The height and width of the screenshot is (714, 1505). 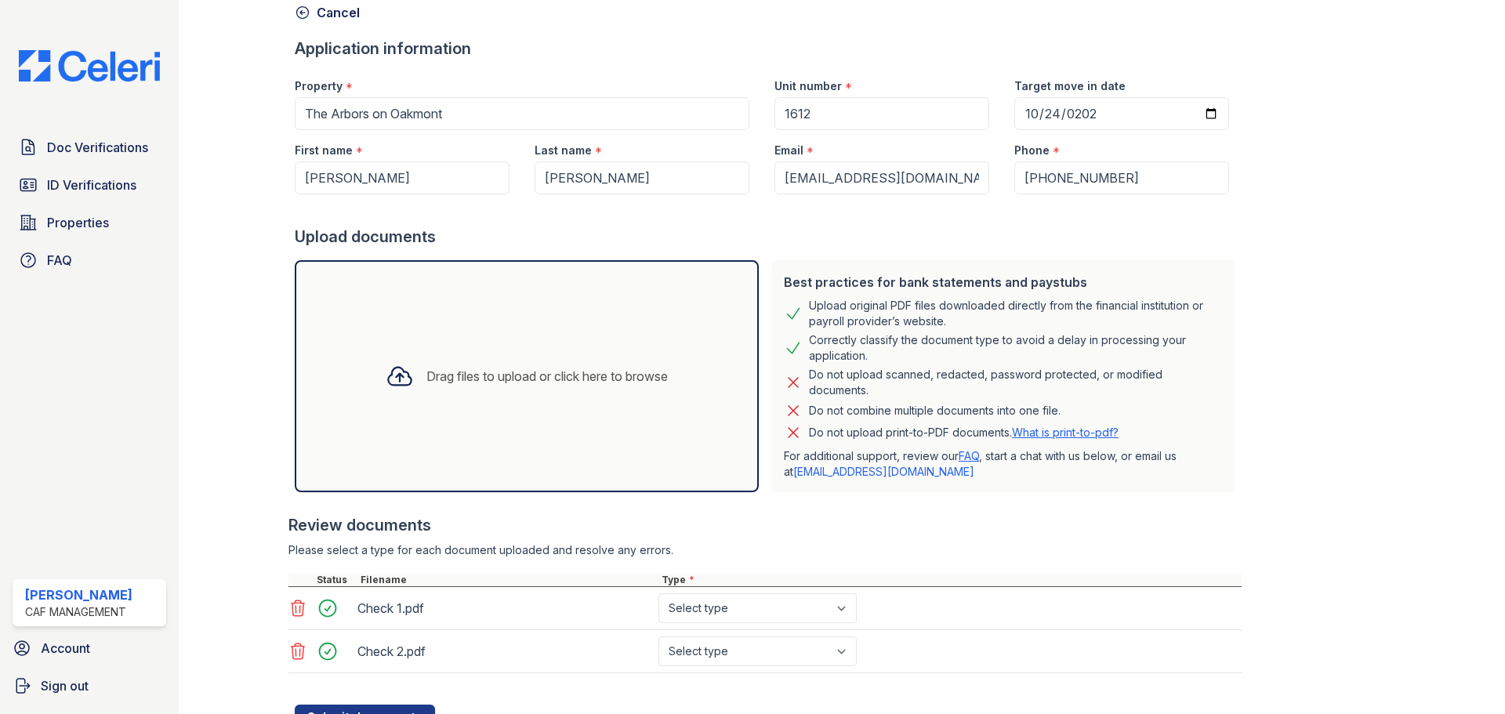 I want to click on span: Properties, so click(x=78, y=223).